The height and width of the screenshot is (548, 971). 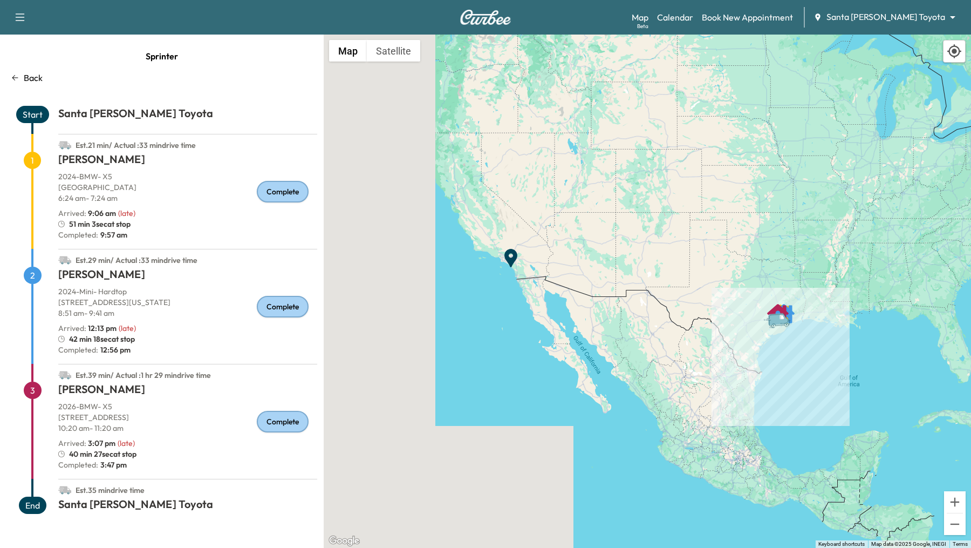 I want to click on p: 8:51 am - 9:41 am, so click(x=188, y=313).